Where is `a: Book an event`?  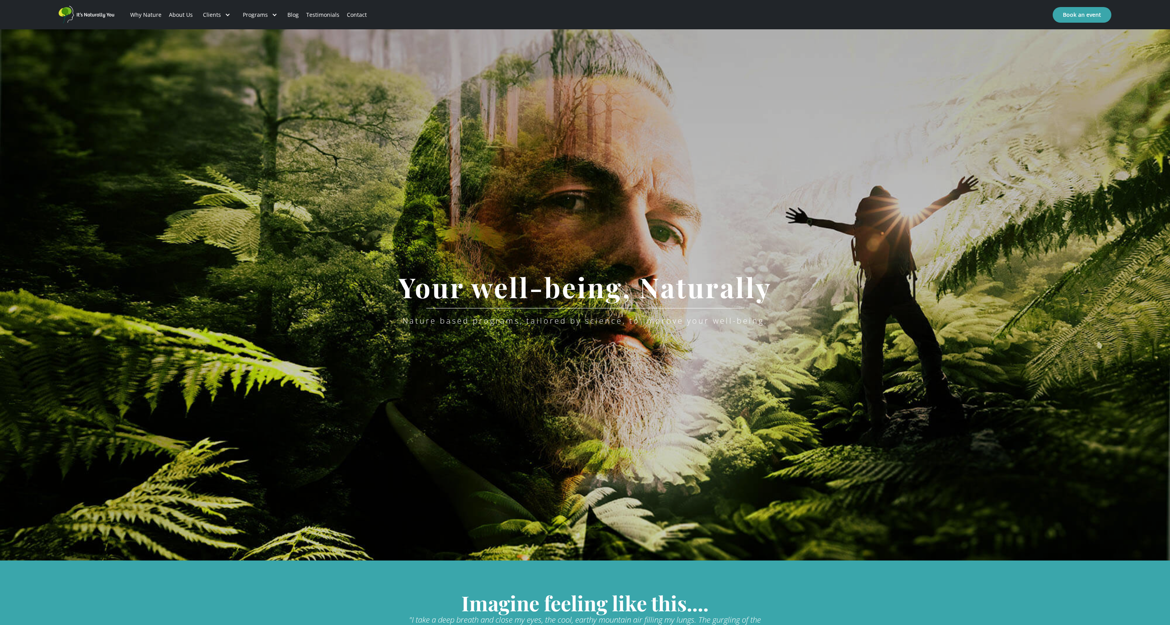 a: Book an event is located at coordinates (1082, 15).